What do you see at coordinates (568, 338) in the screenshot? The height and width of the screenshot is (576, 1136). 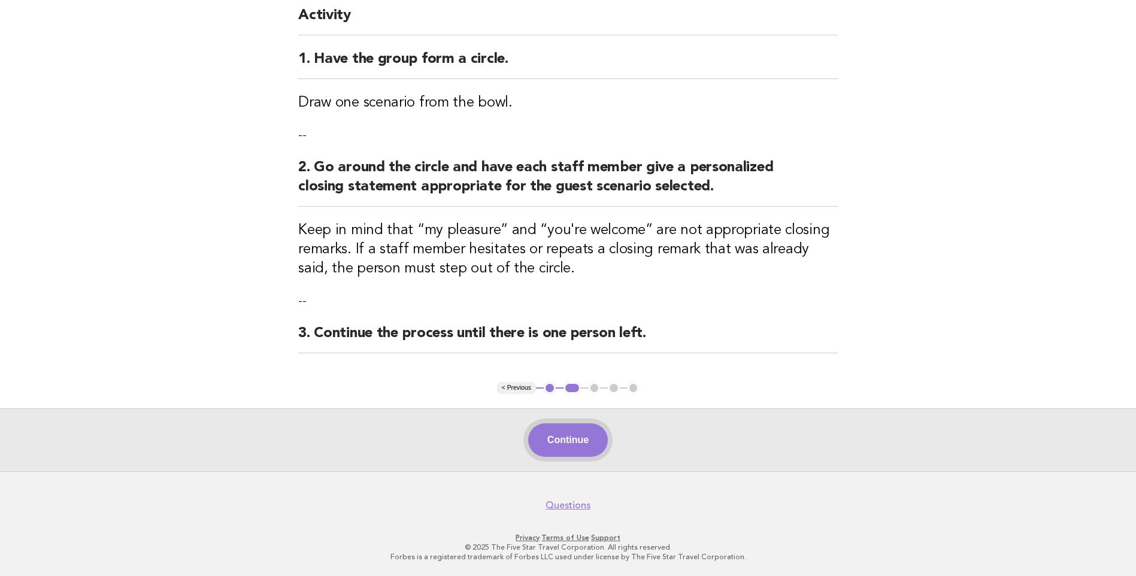 I see `h2: 3. Continue the process until there is one person left.` at bounding box center [568, 338].